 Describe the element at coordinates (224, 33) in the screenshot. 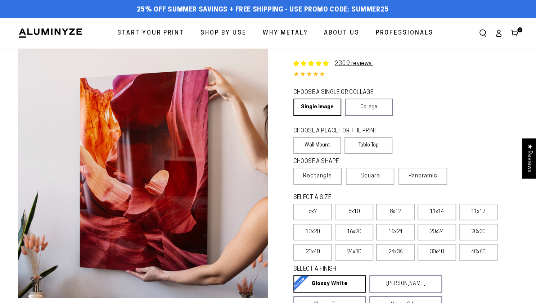

I see `a: Shop By Use` at that location.